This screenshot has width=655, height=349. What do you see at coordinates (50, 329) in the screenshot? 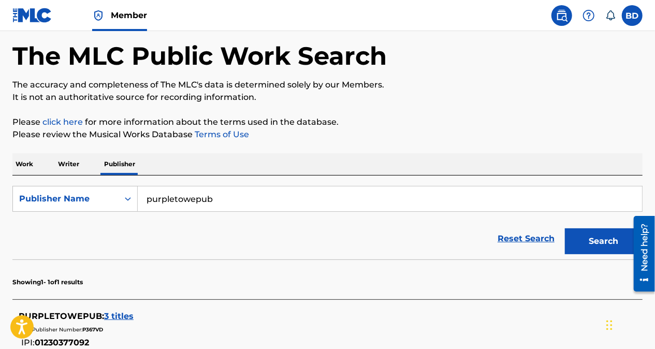
I see `span: MLC Publisher Number:` at bounding box center [50, 329].